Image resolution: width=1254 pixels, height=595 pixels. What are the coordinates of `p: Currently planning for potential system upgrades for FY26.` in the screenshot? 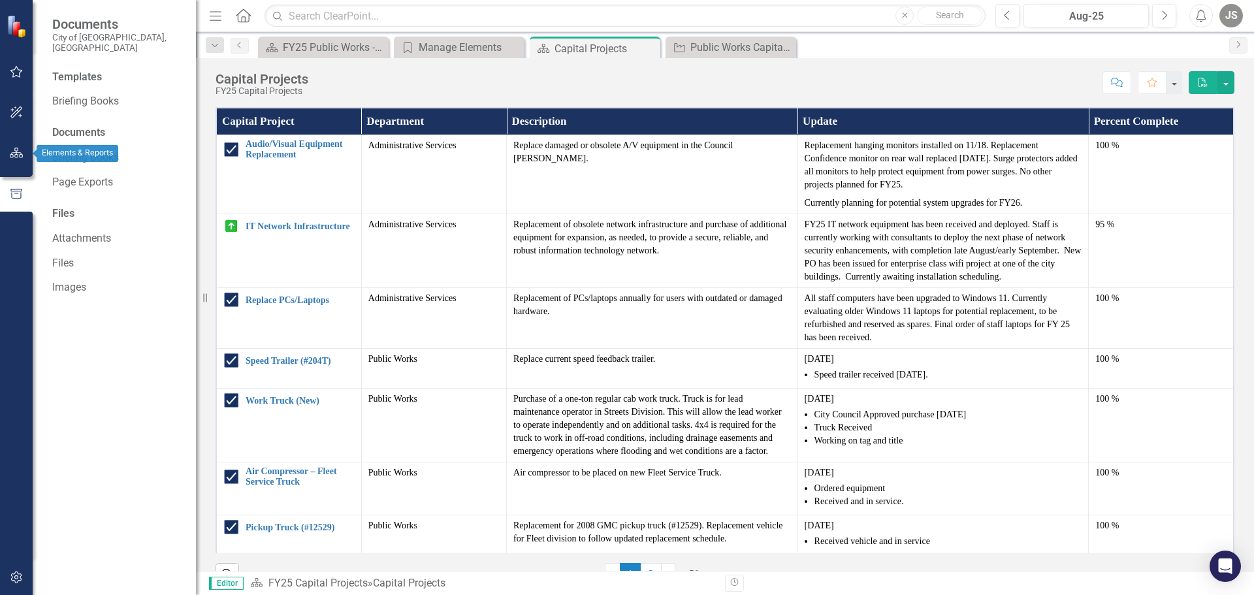 It's located at (943, 202).